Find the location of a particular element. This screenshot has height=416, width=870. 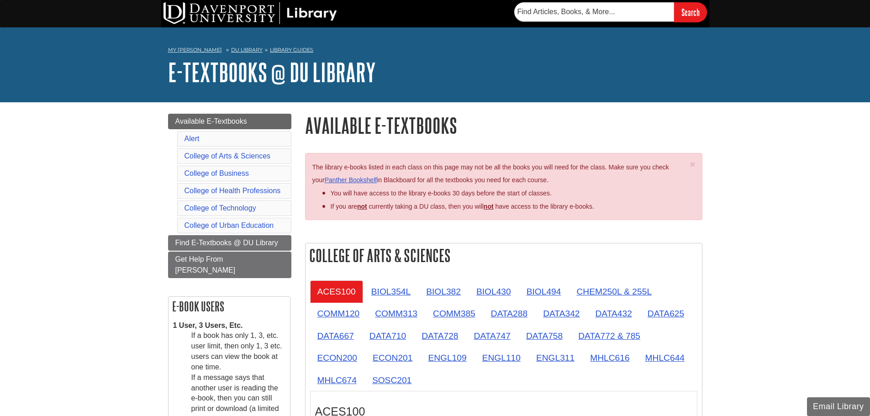

a: MHLC616 is located at coordinates (610, 358).